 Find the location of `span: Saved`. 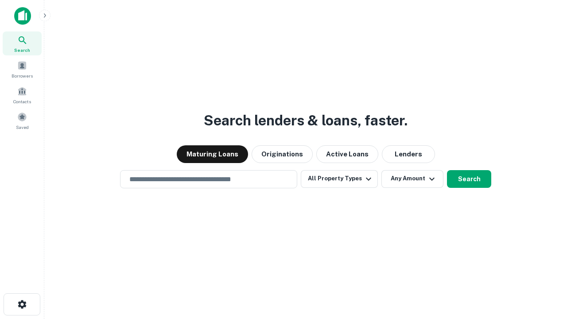

span: Saved is located at coordinates (22, 127).